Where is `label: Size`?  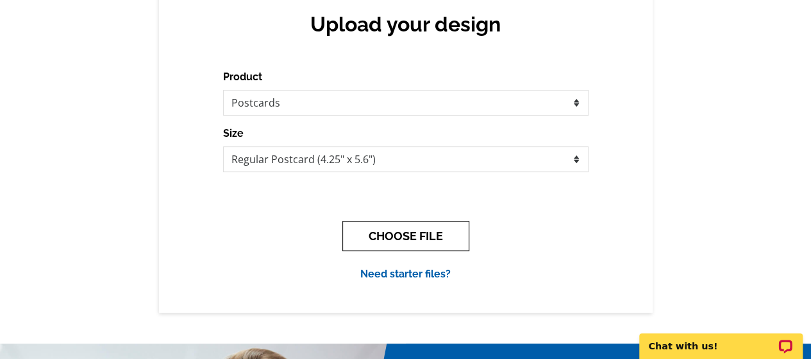
label: Size is located at coordinates (233, 133).